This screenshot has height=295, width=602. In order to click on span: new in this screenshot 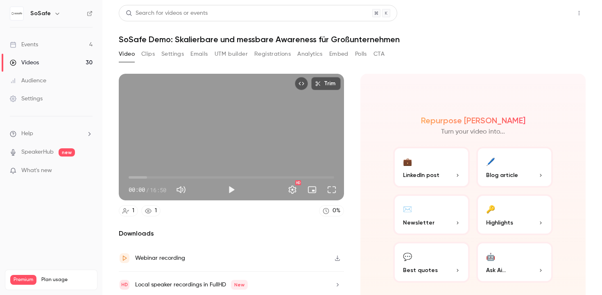, I will do `click(67, 152)`.